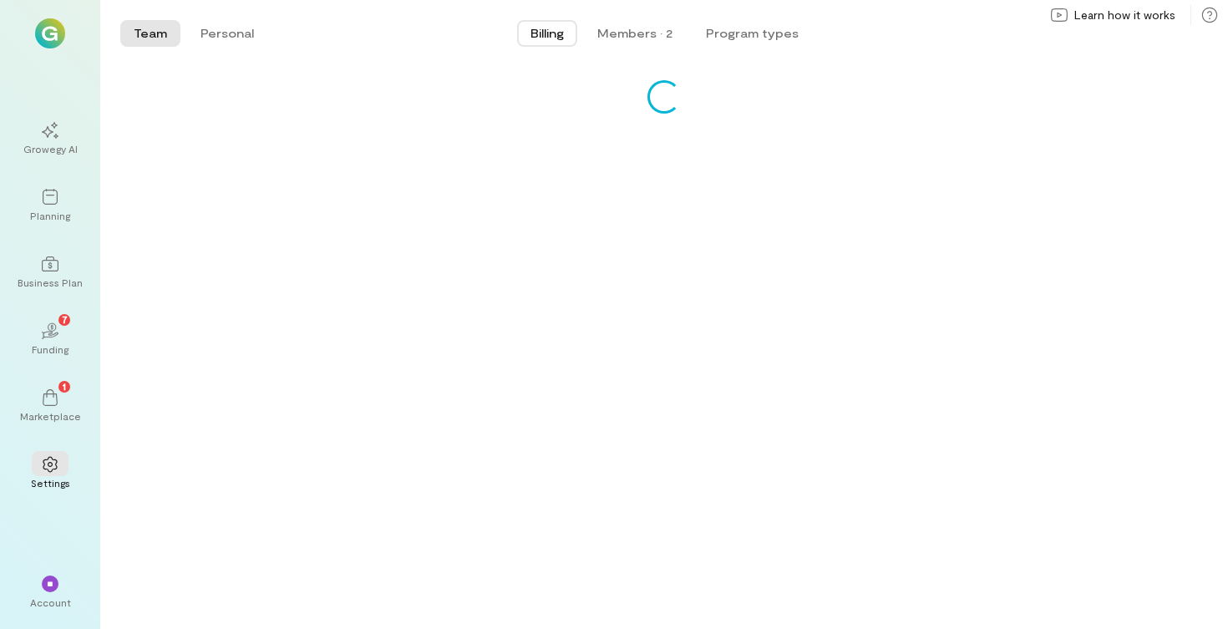  What do you see at coordinates (50, 206) in the screenshot?
I see `a: Planning` at bounding box center [50, 206].